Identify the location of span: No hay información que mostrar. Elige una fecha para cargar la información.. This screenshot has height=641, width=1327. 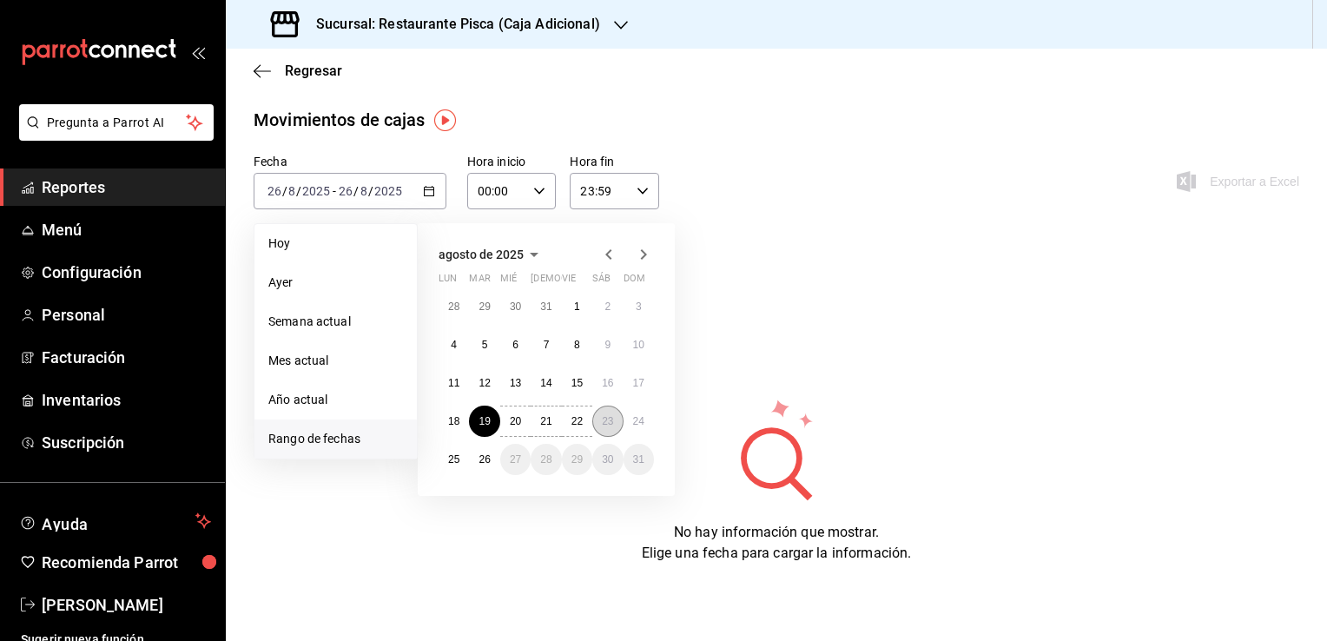
(776, 542).